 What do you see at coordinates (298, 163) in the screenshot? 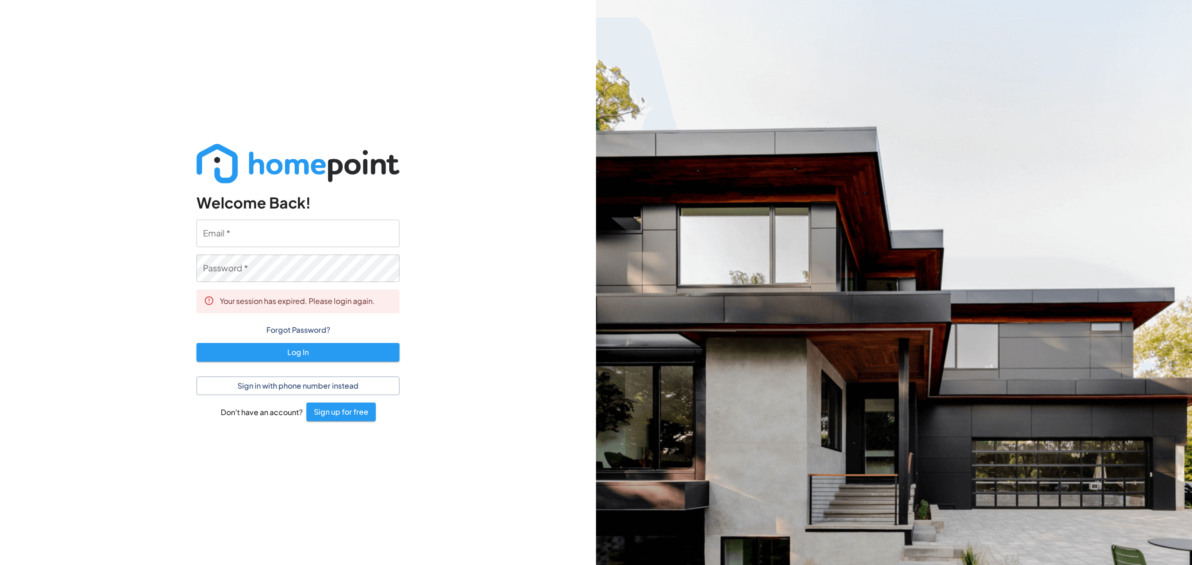
I see `img: Logo` at bounding box center [298, 163].